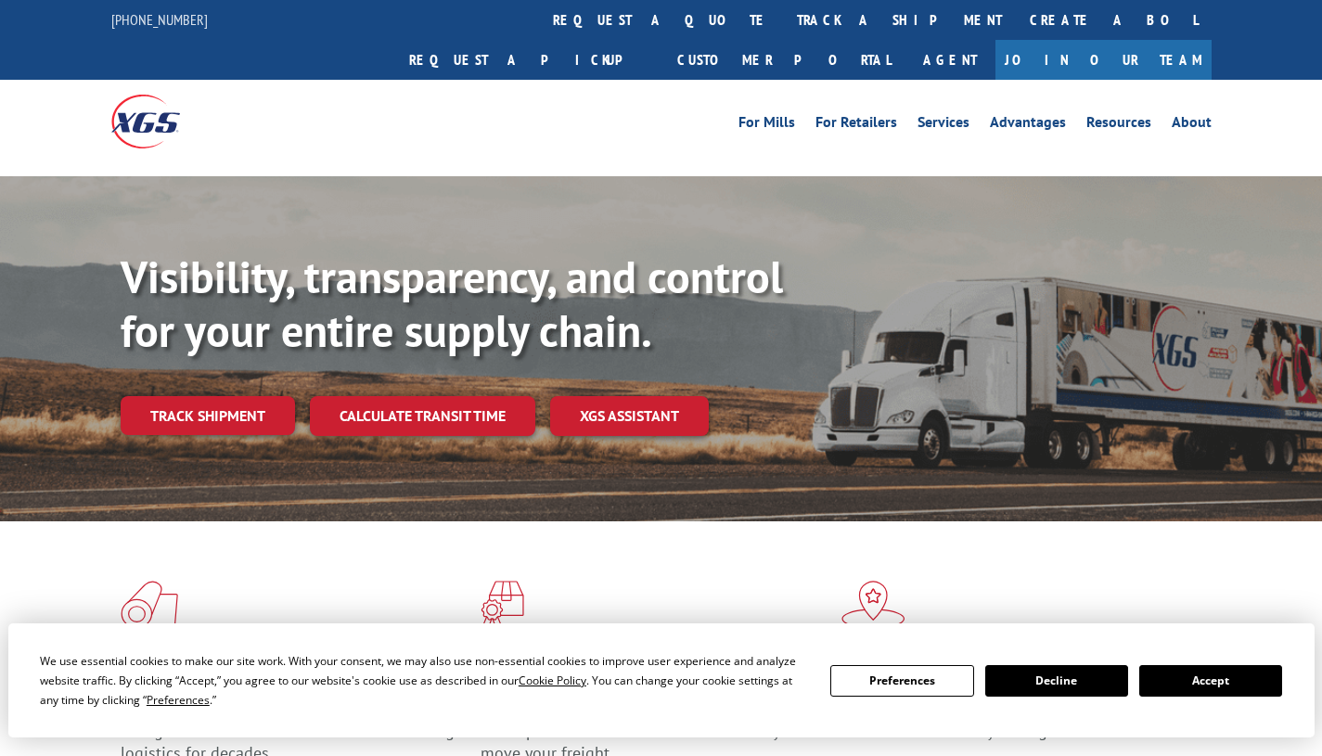 The image size is (1322, 756). I want to click on a: Advantages, so click(1028, 125).